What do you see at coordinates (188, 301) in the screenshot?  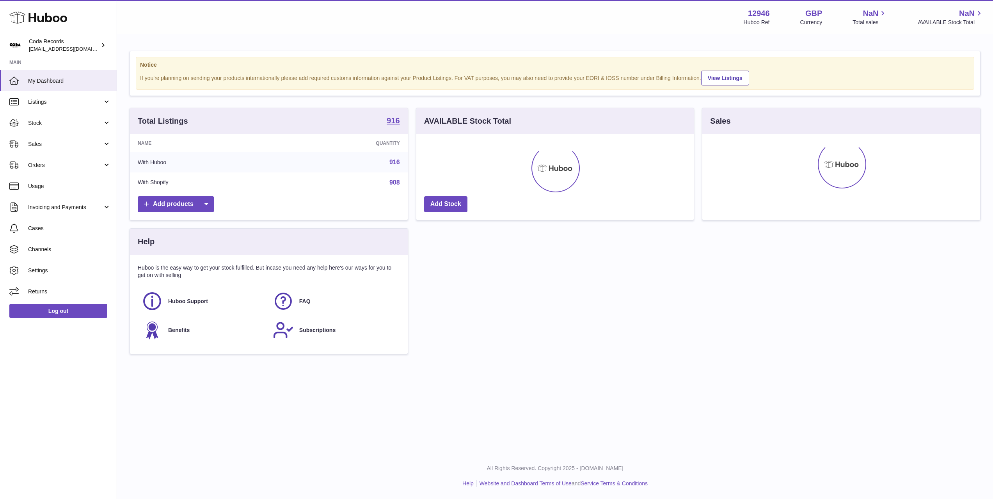 I see `span: Huboo Support` at bounding box center [188, 301].